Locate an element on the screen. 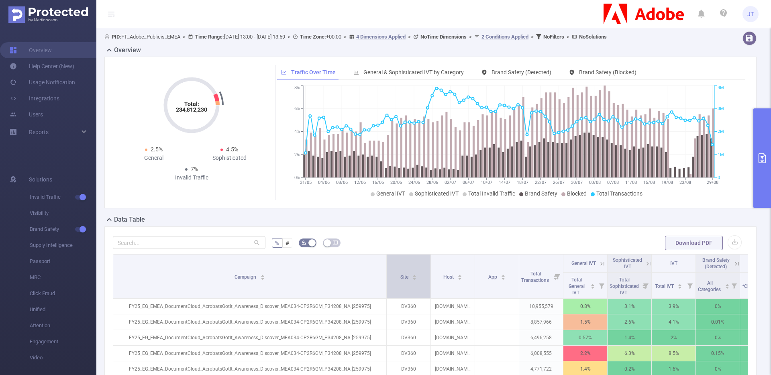 The height and width of the screenshot is (375, 771). tspan: 02/07 is located at coordinates (450, 182).